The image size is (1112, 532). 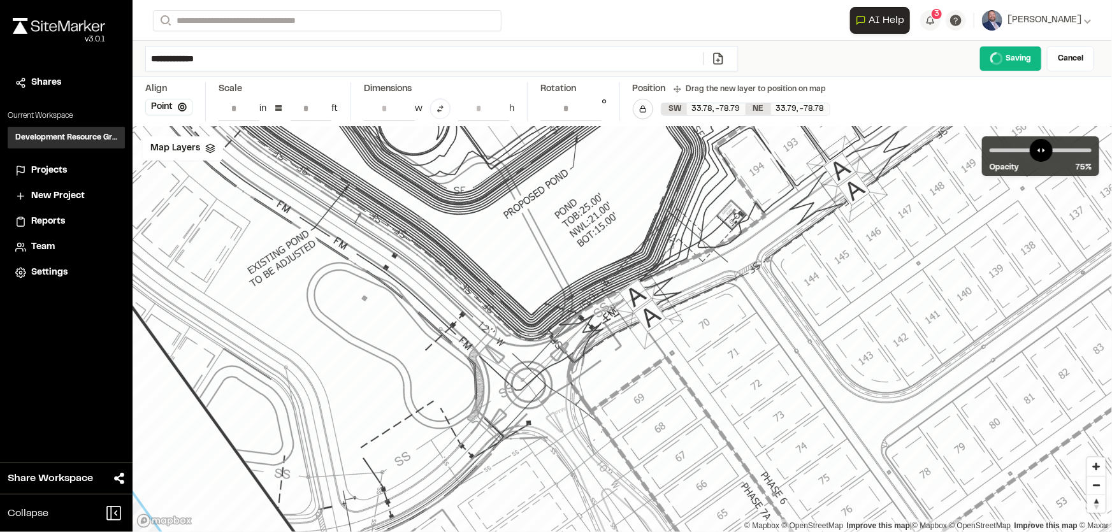 What do you see at coordinates (49, 273) in the screenshot?
I see `span: Settings` at bounding box center [49, 273].